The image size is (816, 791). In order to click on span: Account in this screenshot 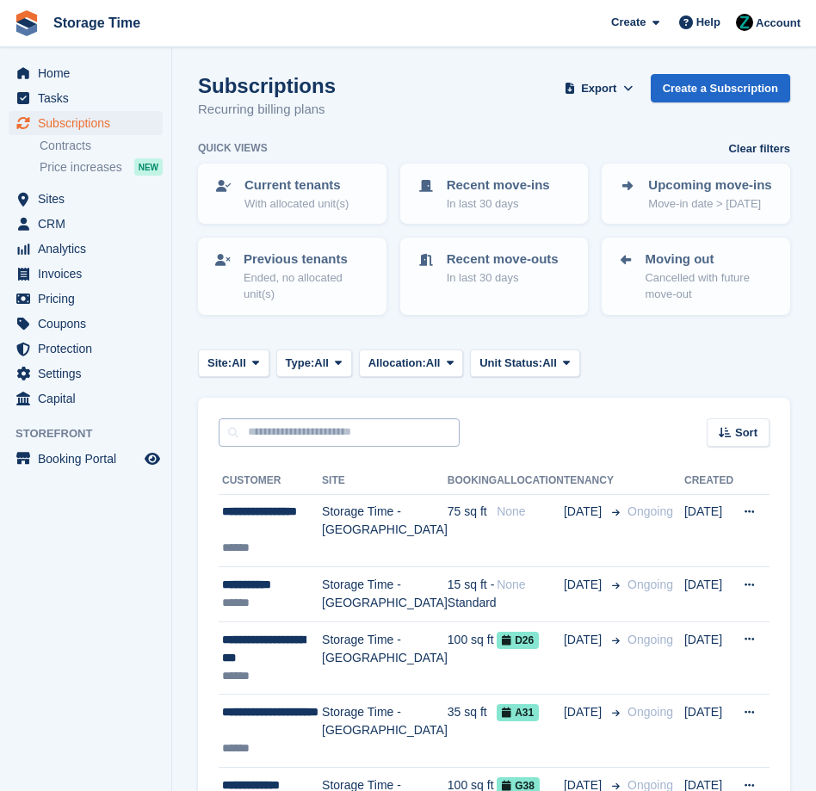, I will do `click(778, 23)`.